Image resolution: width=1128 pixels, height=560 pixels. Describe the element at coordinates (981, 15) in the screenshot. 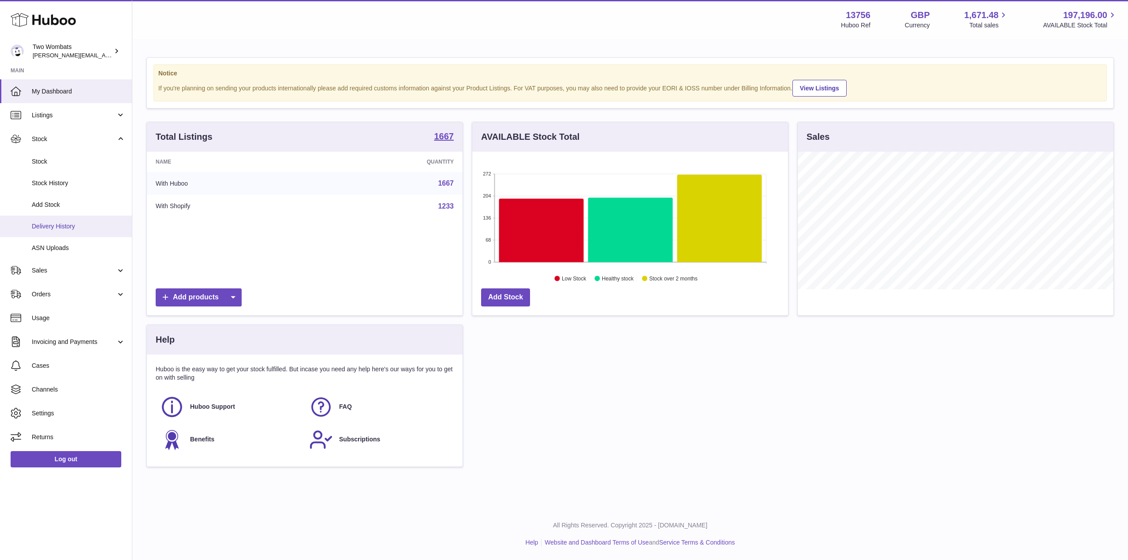

I see `span: 1,671.48` at that location.